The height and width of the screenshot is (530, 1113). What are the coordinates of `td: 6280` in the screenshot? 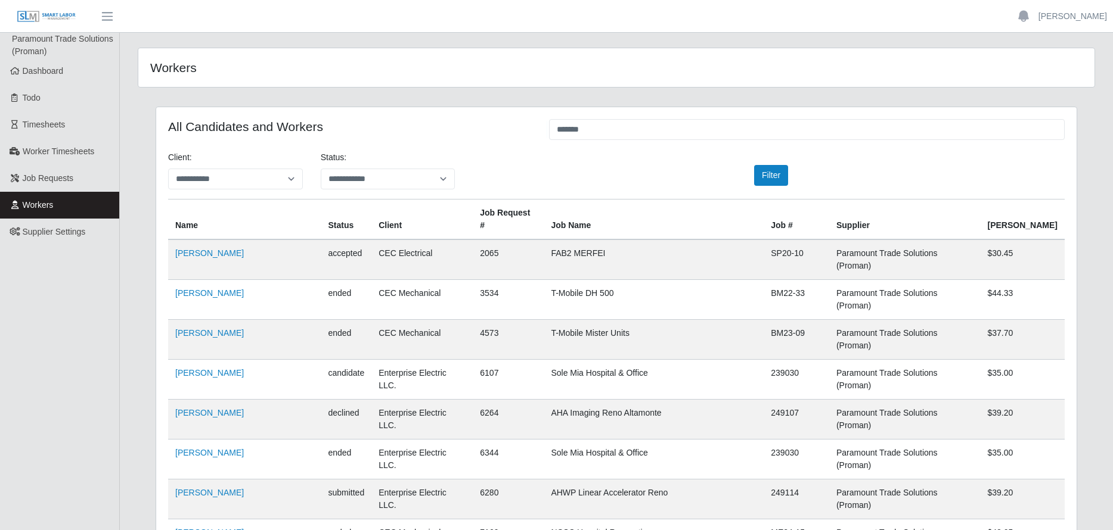 It's located at (508, 499).